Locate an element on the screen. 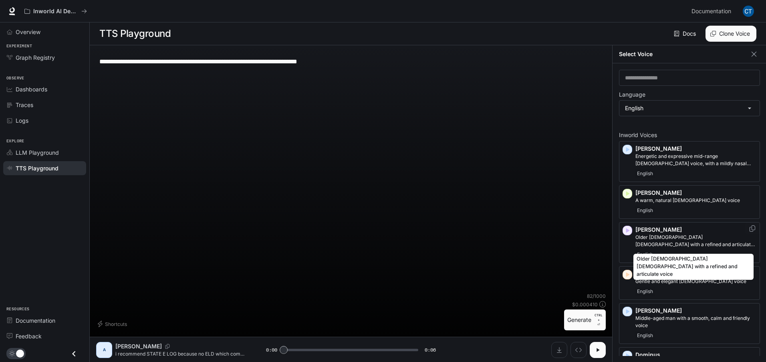 This screenshot has height=362, width=766. a: TTS Playground is located at coordinates (44, 168).